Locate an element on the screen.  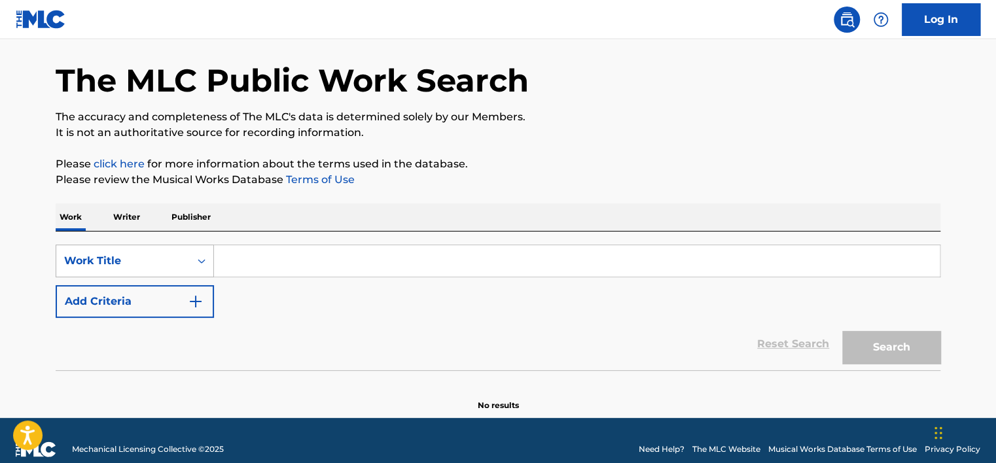
button: Add Criteria is located at coordinates (135, 302).